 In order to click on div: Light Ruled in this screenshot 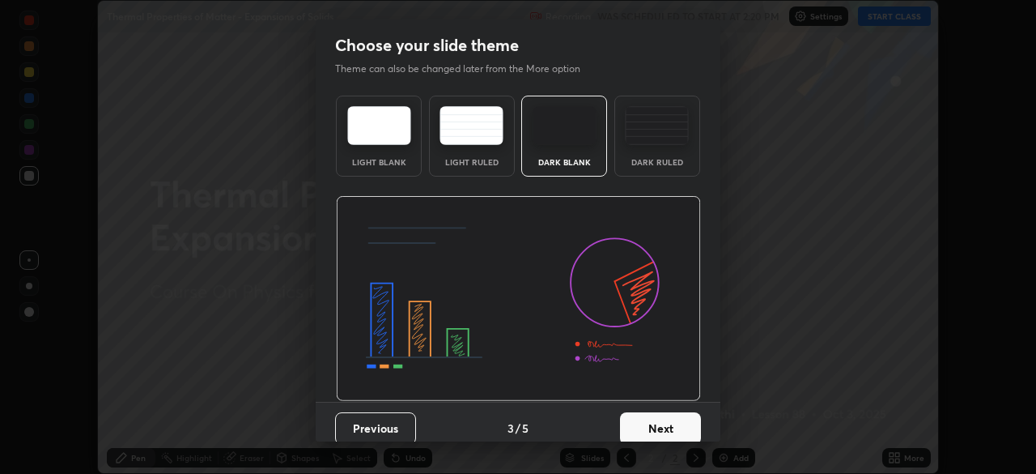, I will do `click(472, 162)`.